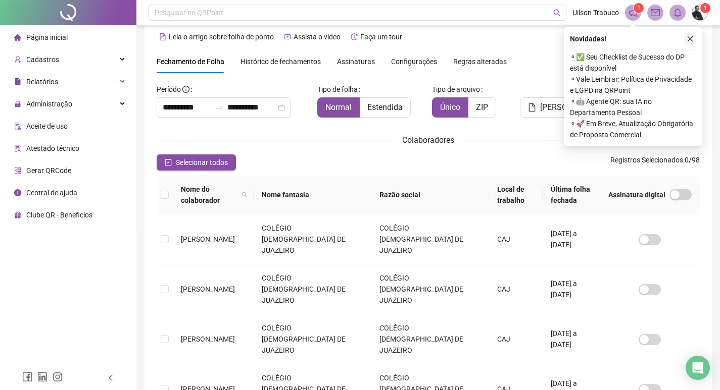 This screenshot has width=720, height=390. I want to click on span: audit, so click(18, 126).